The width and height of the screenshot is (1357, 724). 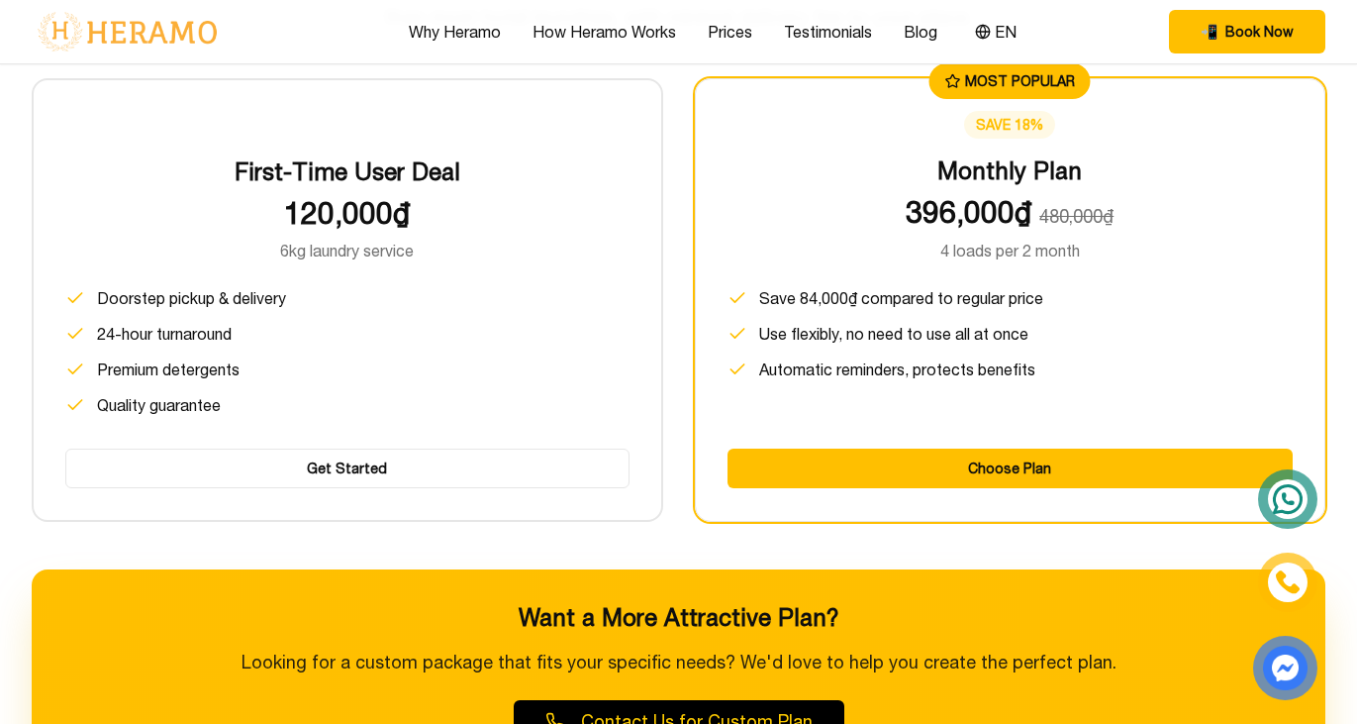 I want to click on span: 120,000₫, so click(x=346, y=212).